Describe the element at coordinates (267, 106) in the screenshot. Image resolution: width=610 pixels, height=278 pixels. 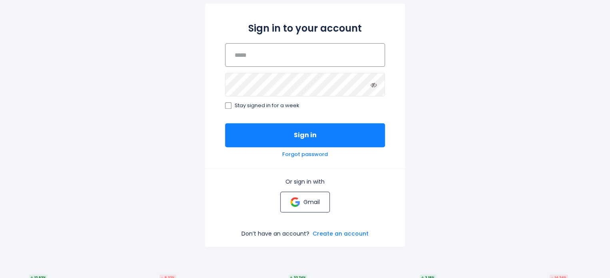
I see `span: Stay signed in for a week` at that location.